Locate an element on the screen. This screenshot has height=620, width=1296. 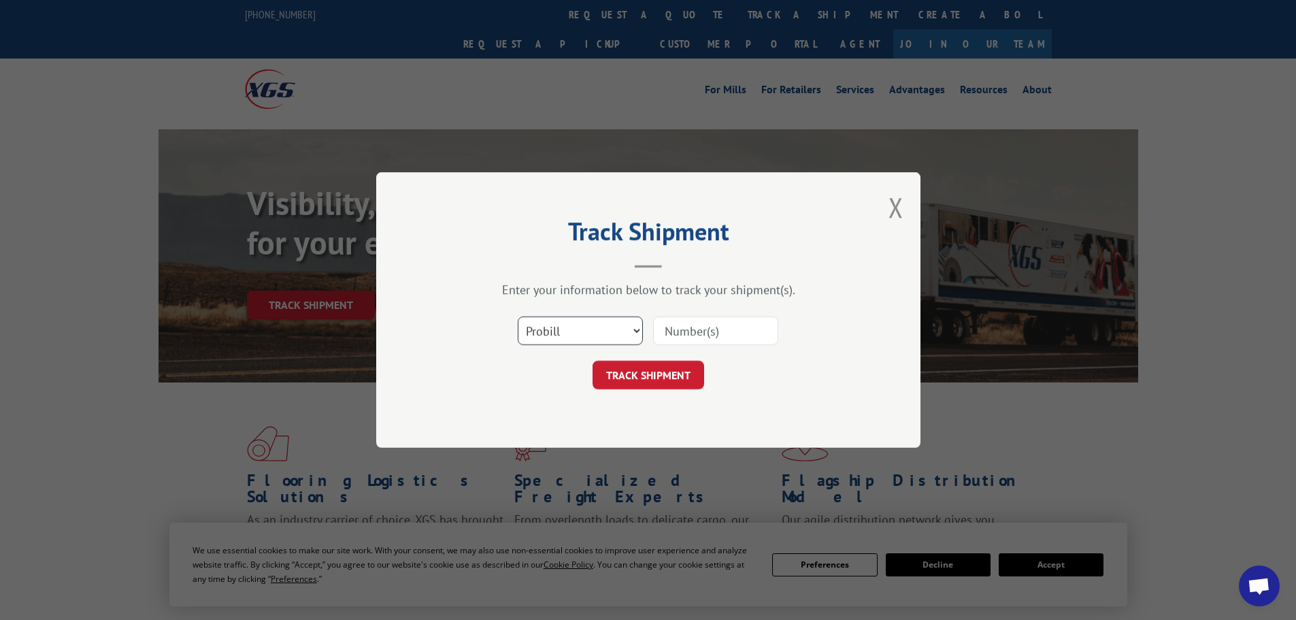
button: TRACK SHIPMENT is located at coordinates (648, 375).